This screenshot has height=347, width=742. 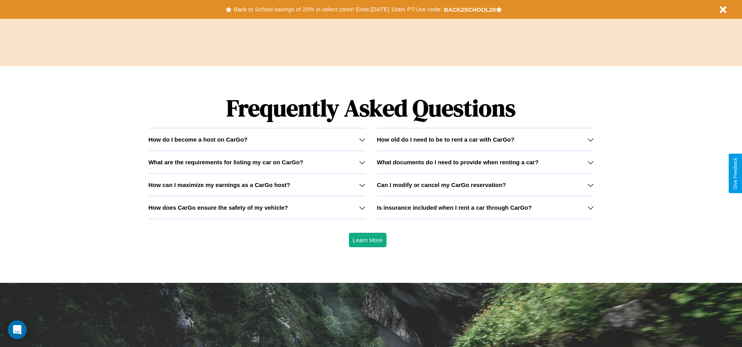 What do you see at coordinates (455, 207) in the screenshot?
I see `h3: Is insurance included when I rent a car through CarGo?` at bounding box center [455, 207].